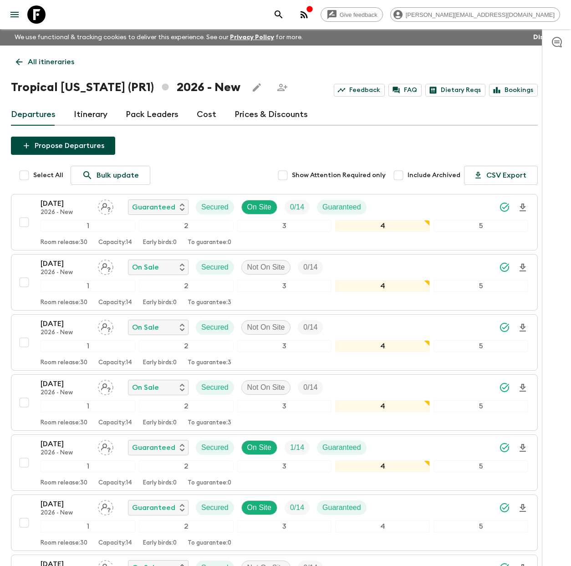 This screenshot has width=571, height=566. I want to click on p: We use functional & tracking cookies to deliver this experience. See our for more., so click(159, 37).